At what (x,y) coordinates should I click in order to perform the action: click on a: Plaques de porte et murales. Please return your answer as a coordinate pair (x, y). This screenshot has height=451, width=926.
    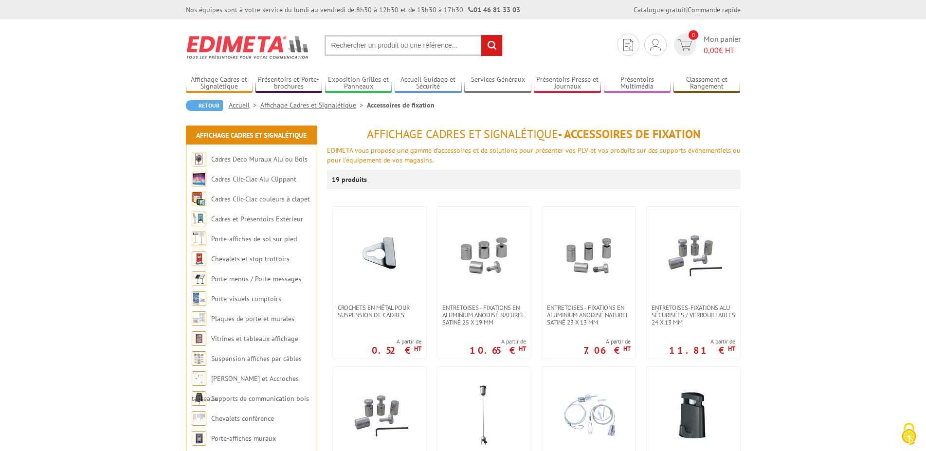
    Looking at the image, I should click on (253, 319).